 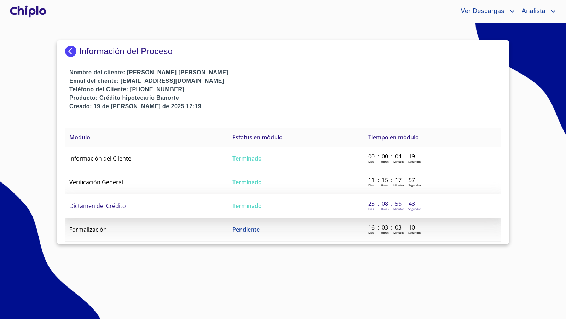 What do you see at coordinates (98, 206) in the screenshot?
I see `span: Dictamen del Crédito` at bounding box center [98, 206].